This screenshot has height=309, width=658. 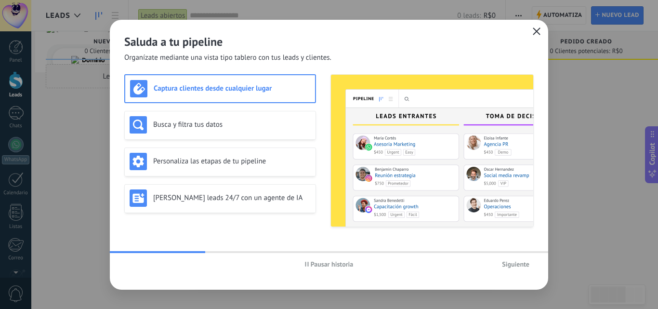 I want to click on div: v 4.0.25, so click(x=37, y=19).